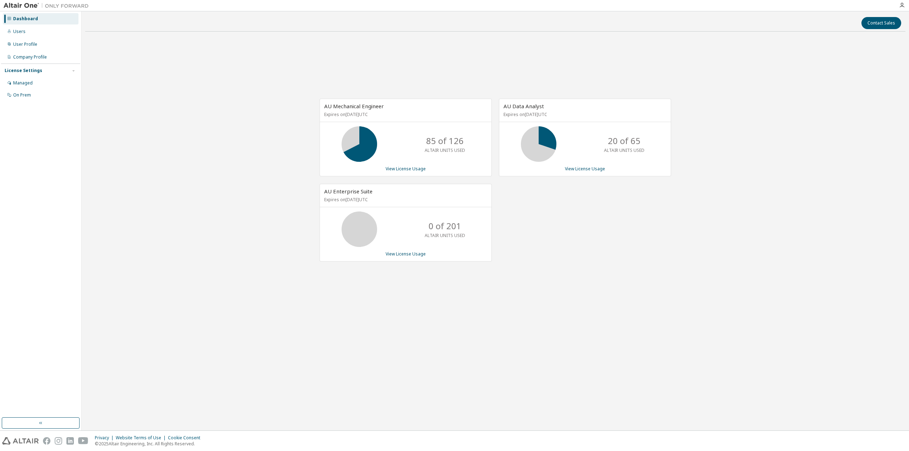  I want to click on span: AU Mechanical Engineer, so click(354, 106).